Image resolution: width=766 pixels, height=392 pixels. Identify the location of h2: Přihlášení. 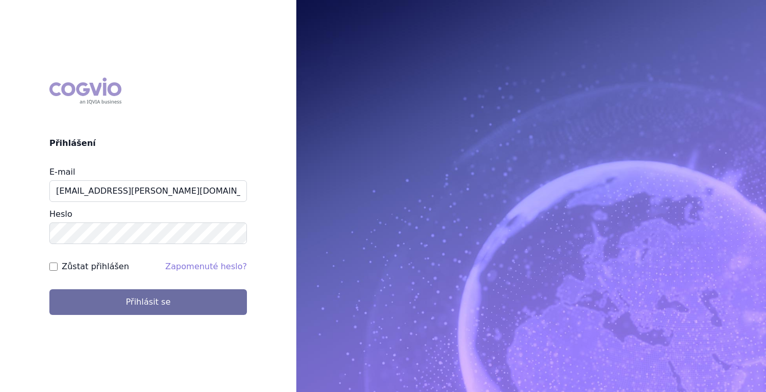
(148, 143).